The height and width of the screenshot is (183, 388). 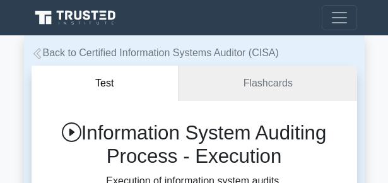 I want to click on button: Test, so click(x=105, y=83).